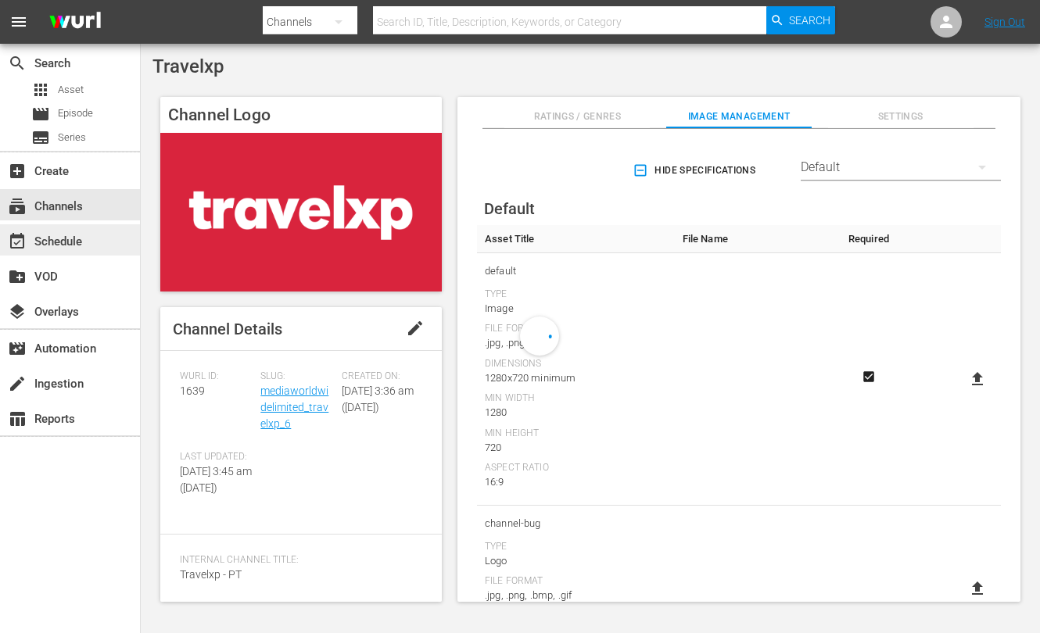  Describe the element at coordinates (576, 561) in the screenshot. I see `div: Logo` at that location.